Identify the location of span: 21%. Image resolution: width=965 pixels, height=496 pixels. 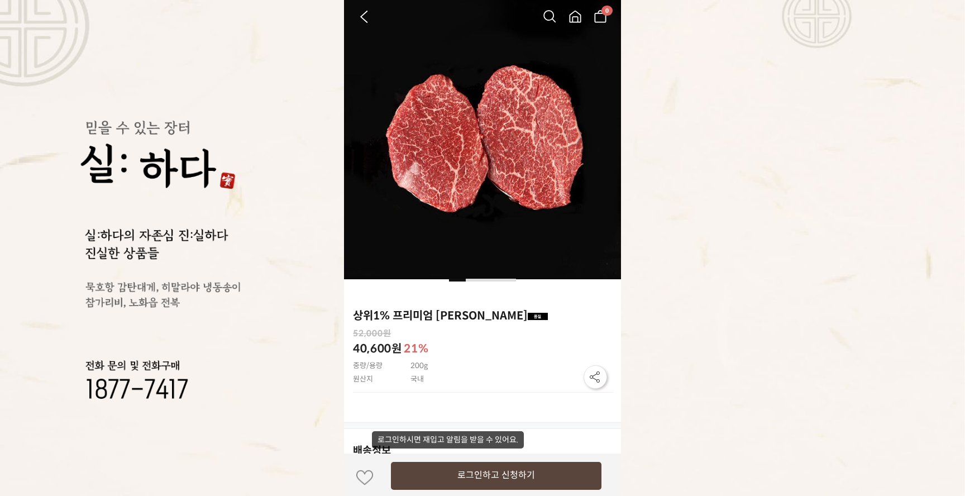
(416, 349).